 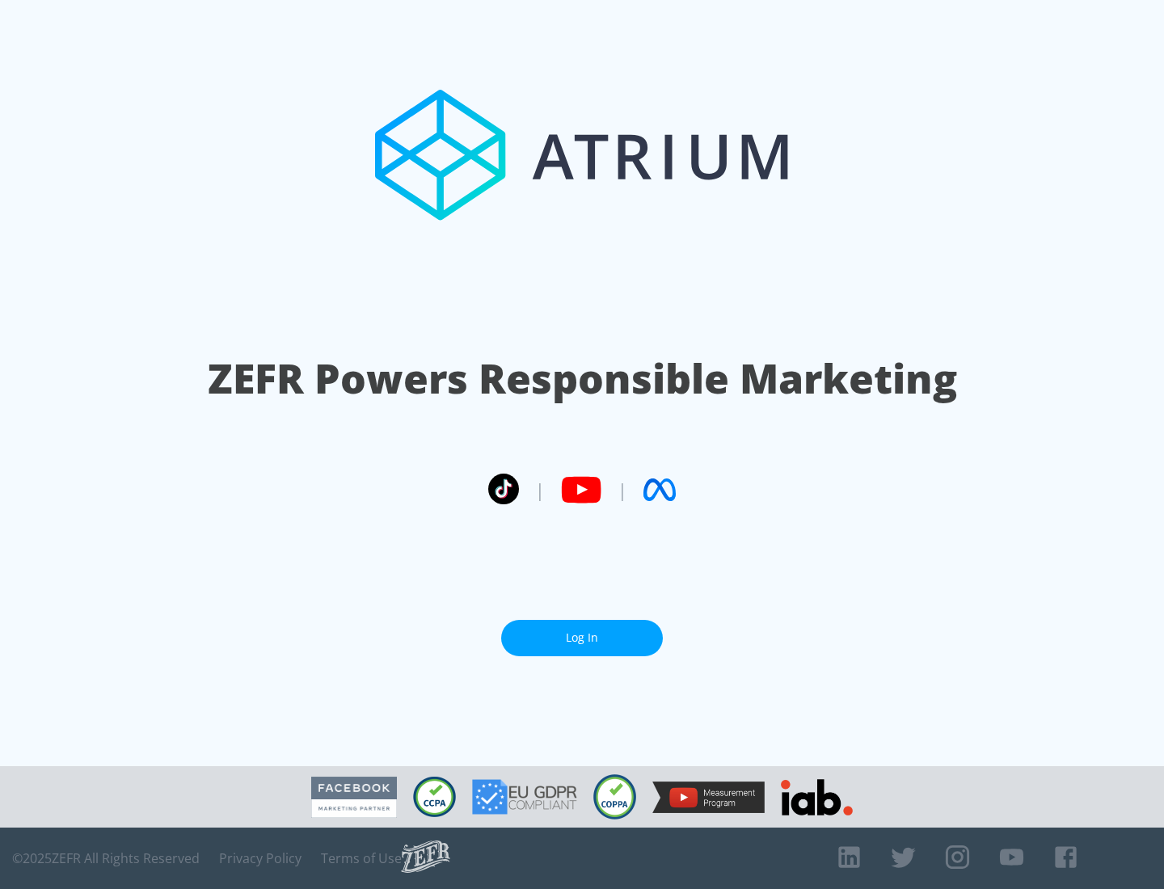 What do you see at coordinates (106, 858) in the screenshot?
I see `span: © 2025 ZEFR All Rights Reserved` at bounding box center [106, 858].